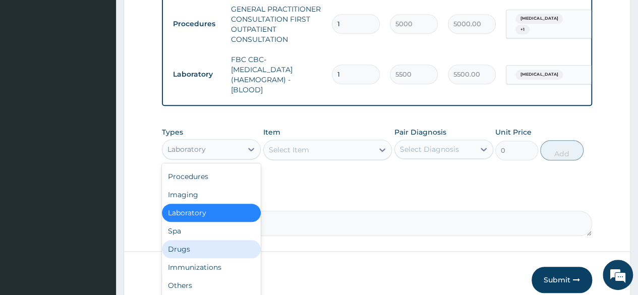 This screenshot has width=638, height=295. I want to click on div: Immunizations, so click(211, 267).